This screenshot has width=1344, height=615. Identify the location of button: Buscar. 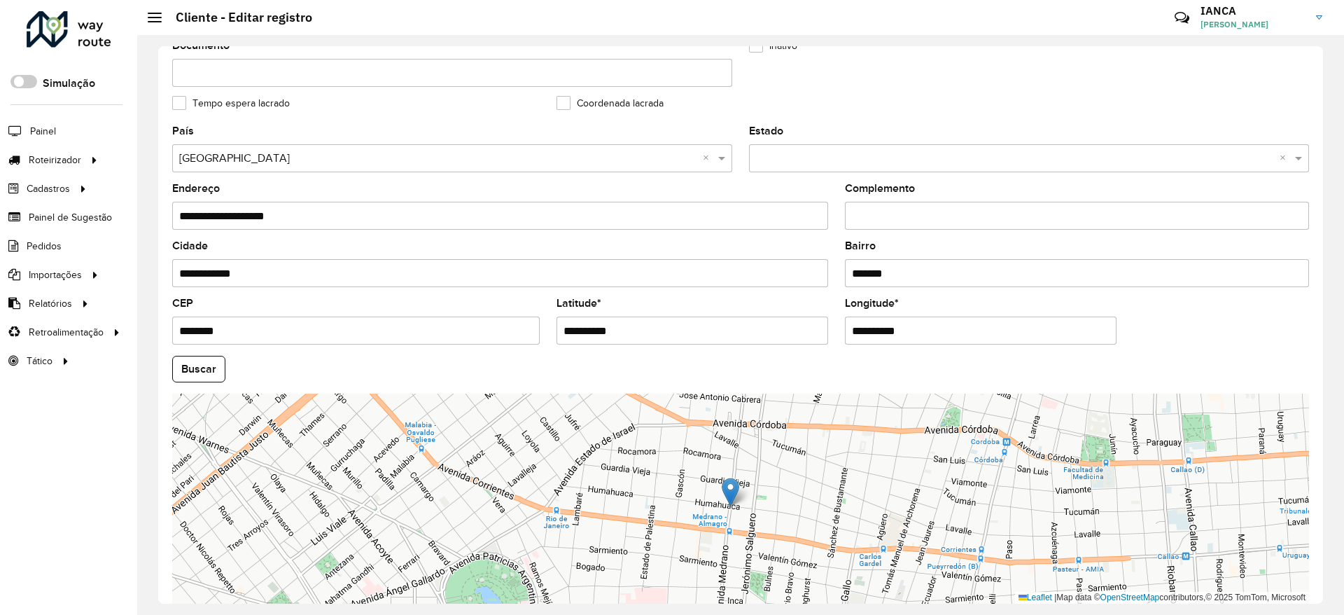
(199, 369).